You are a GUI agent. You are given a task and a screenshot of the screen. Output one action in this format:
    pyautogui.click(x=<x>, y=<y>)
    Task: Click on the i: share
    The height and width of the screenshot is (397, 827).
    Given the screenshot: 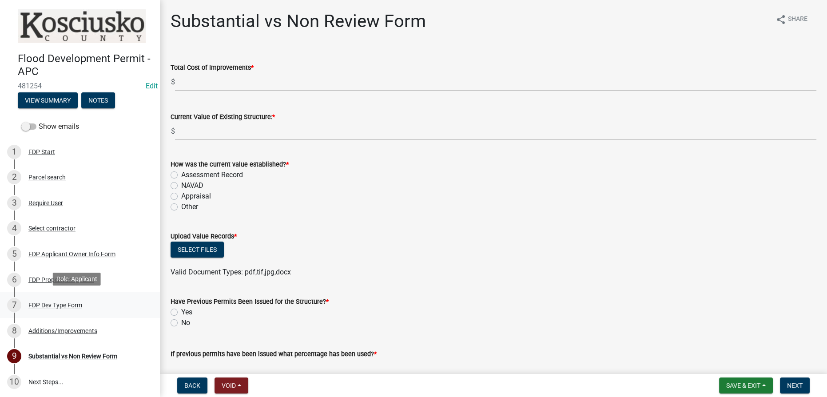 What is the action you would take?
    pyautogui.click(x=781, y=20)
    